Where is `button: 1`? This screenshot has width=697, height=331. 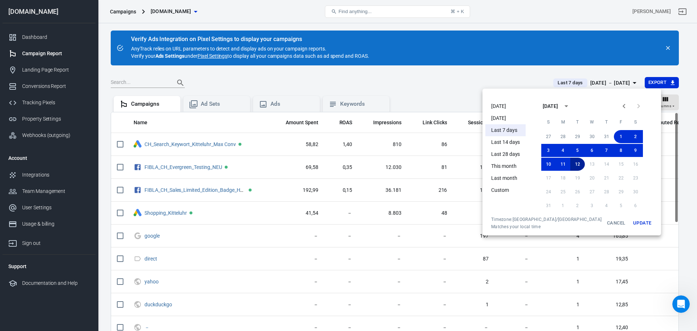
button: 1 is located at coordinates (622, 137).